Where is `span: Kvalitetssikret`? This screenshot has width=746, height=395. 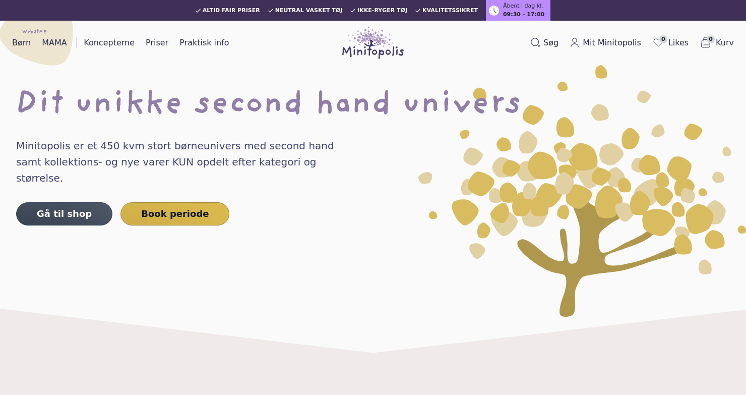 span: Kvalitetssikret is located at coordinates (450, 11).